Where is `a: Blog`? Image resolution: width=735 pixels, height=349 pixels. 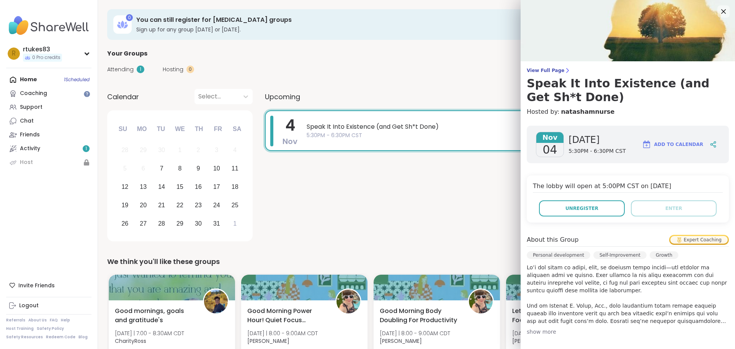 a: Blog is located at coordinates (83, 337).